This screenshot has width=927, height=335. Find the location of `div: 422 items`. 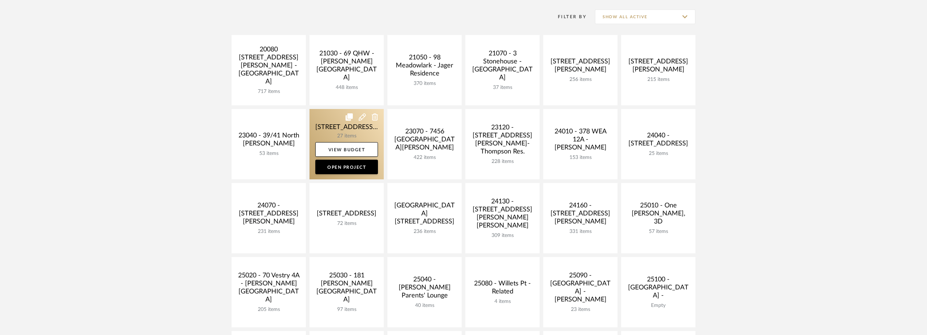

div: 422 items is located at coordinates (424, 157).